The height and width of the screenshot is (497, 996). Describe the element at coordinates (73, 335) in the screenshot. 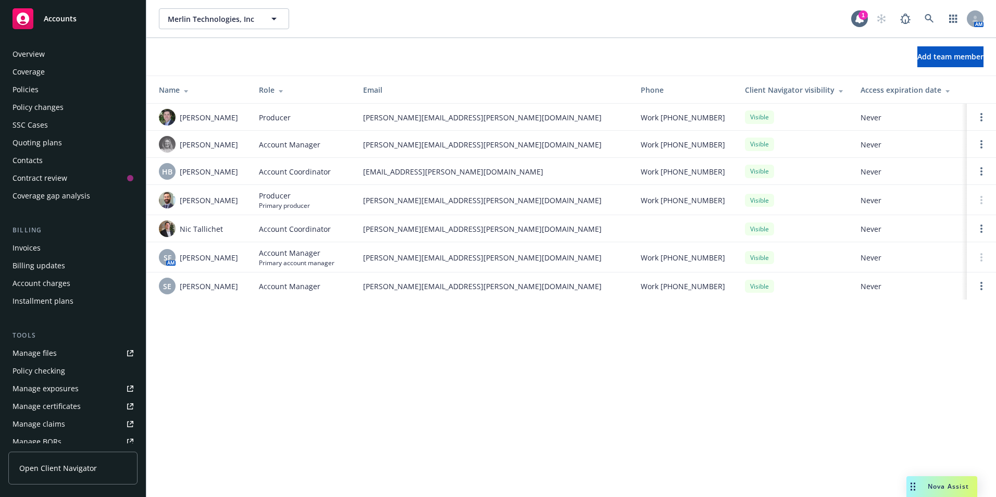

I see `div: Tools` at that location.